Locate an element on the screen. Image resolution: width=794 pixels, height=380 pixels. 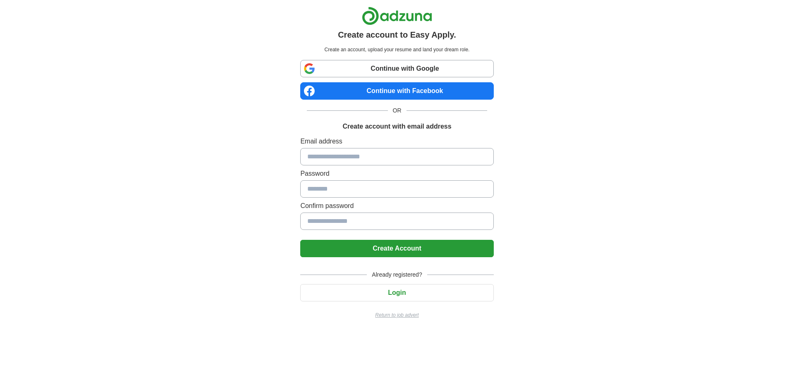
span: OR is located at coordinates (397, 110).